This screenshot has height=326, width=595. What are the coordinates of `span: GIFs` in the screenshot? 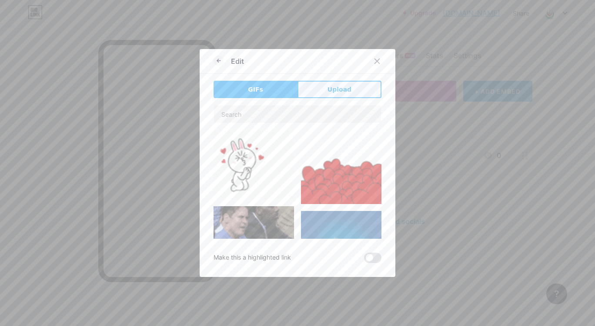 It's located at (255, 90).